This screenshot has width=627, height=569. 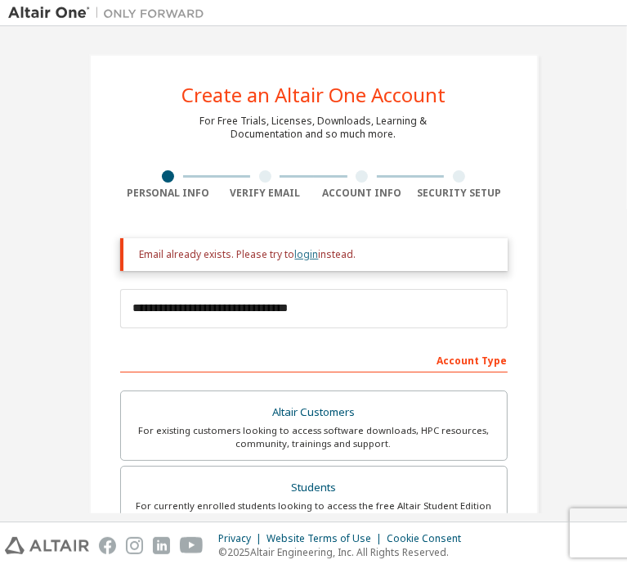 What do you see at coordinates (314, 488) in the screenshot?
I see `div: Students` at bounding box center [314, 488].